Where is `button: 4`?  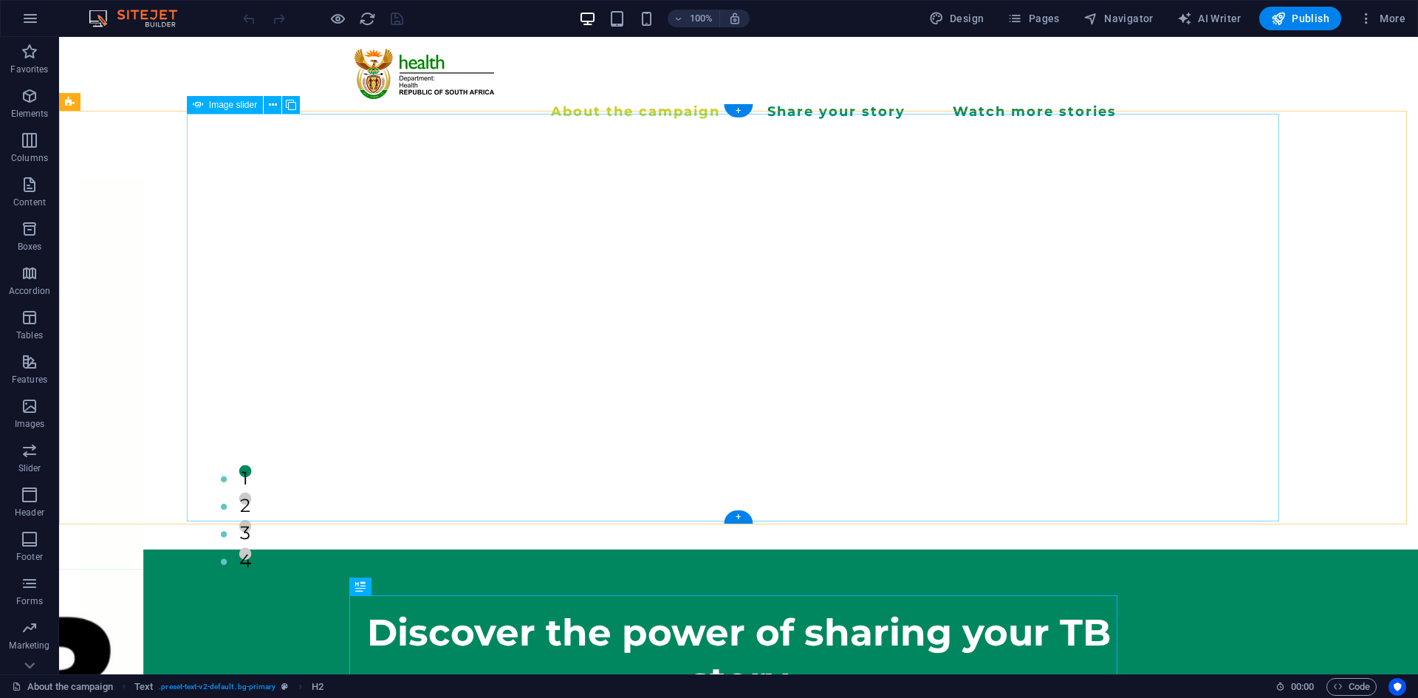
button: 4 is located at coordinates (186, 516).